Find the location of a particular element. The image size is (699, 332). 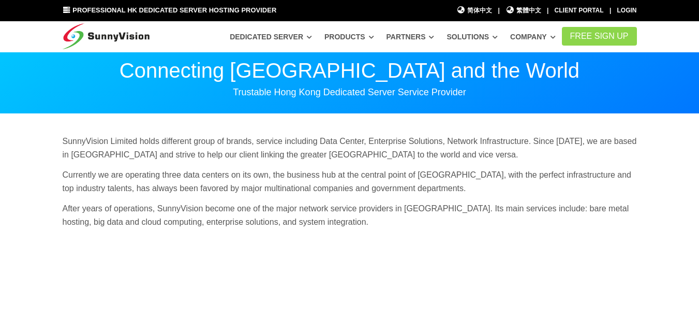

p: SunnyVision Limited holds different group of brands, service including Data Center, Enterprise So... is located at coordinates (350, 147).